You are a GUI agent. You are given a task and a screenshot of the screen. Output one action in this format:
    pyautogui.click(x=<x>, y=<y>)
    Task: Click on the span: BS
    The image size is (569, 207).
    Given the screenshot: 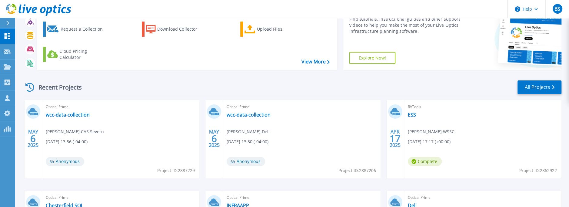 What is the action you would take?
    pyautogui.click(x=557, y=9)
    